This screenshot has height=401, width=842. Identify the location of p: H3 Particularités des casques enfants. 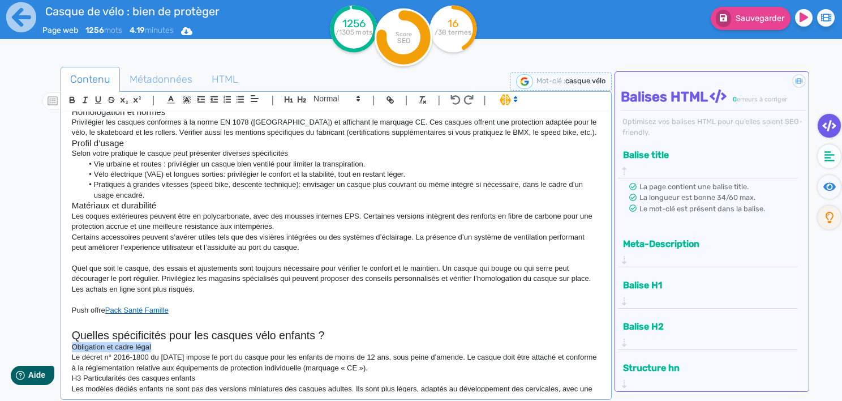
(336, 378).